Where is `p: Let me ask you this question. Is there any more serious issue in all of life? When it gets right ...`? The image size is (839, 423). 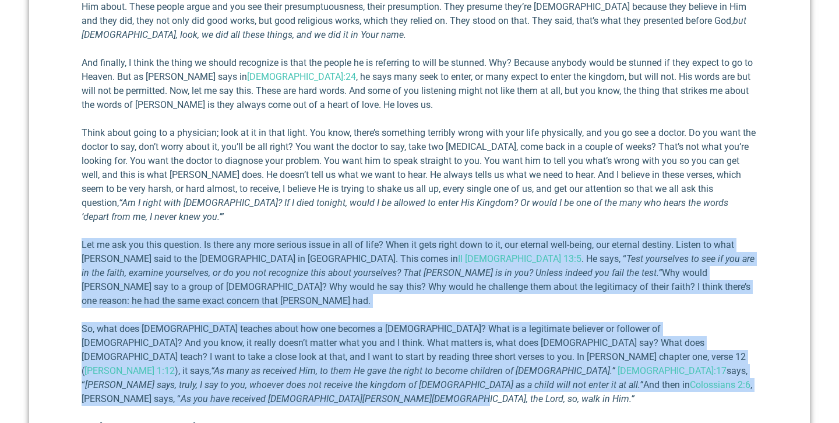 p: Let me ask you this question. Is there any more serious issue in all of life? When it gets right ... is located at coordinates (420, 273).